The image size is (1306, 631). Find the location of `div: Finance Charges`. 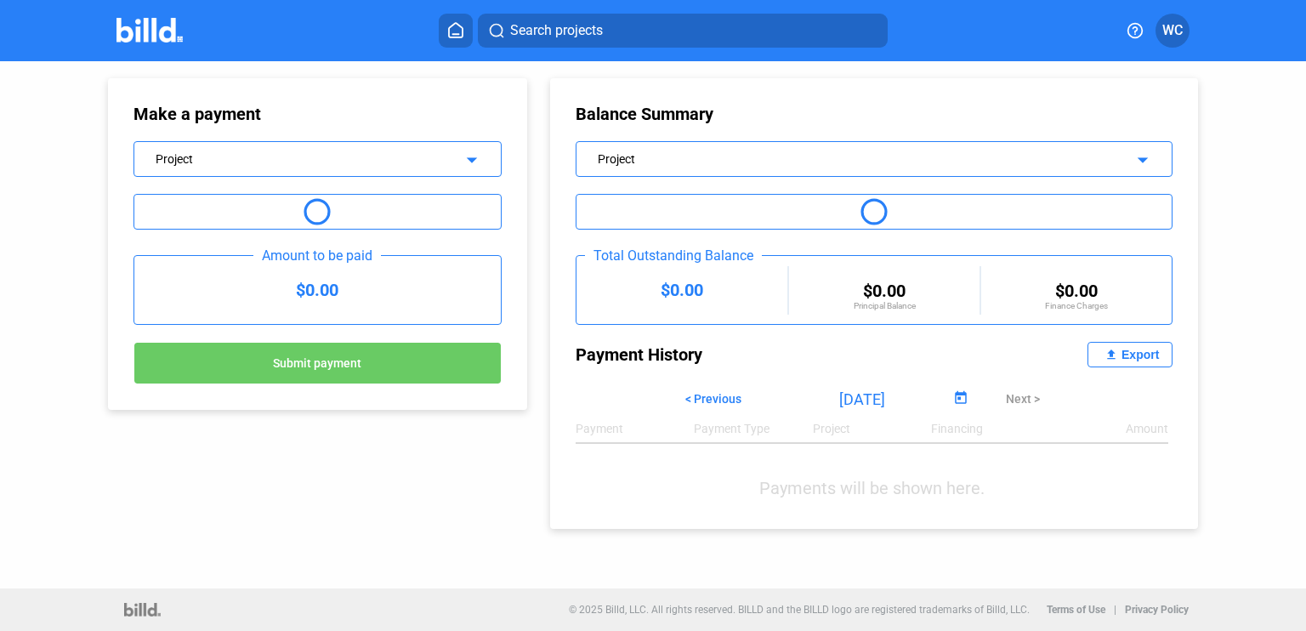

div: Finance Charges is located at coordinates (1077, 305).